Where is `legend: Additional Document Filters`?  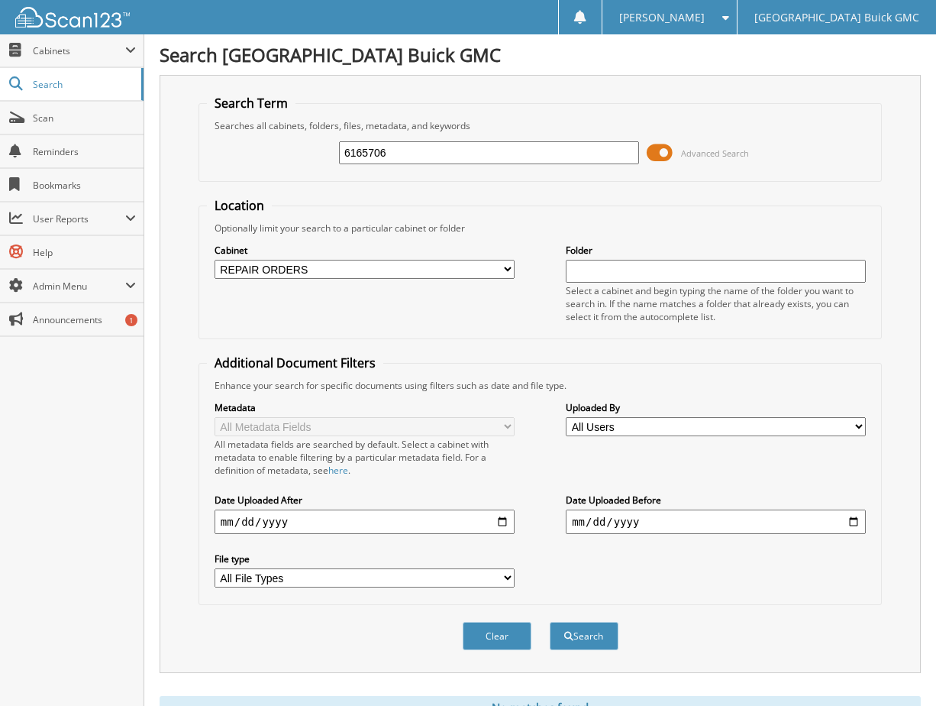
legend: Additional Document Filters is located at coordinates (295, 363).